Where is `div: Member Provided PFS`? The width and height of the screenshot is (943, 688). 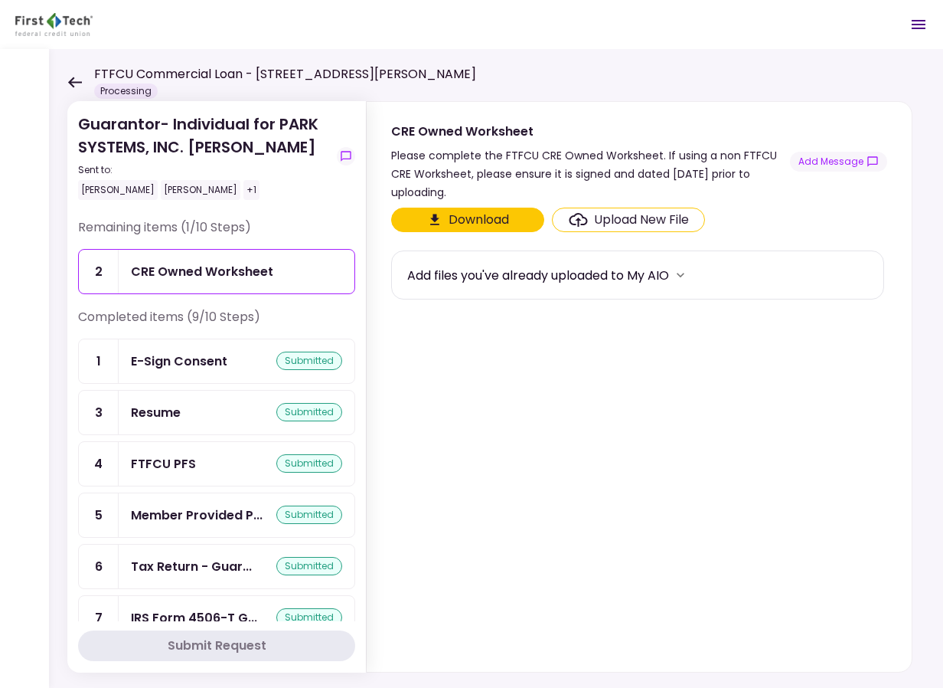 div: Member Provided PFS is located at coordinates (197, 514).